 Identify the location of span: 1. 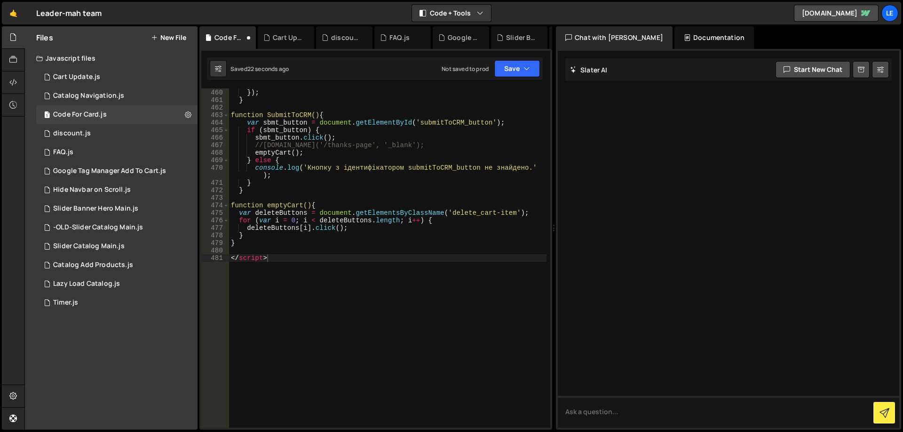
(47, 116).